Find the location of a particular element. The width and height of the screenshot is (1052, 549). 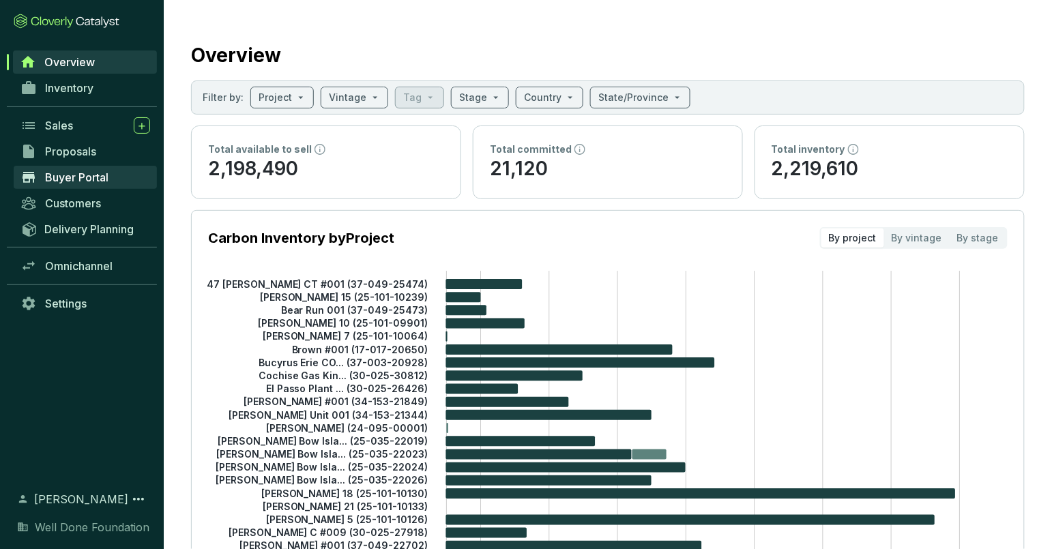

span: Inventory is located at coordinates (69, 88).